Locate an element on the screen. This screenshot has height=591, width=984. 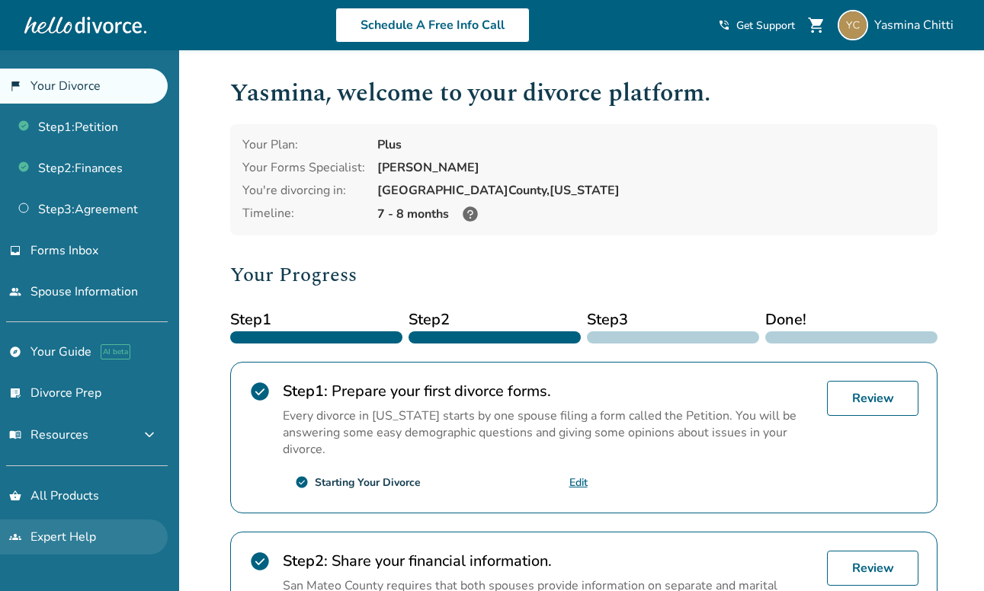
div: Chat Widget is located at coordinates (946, 555).